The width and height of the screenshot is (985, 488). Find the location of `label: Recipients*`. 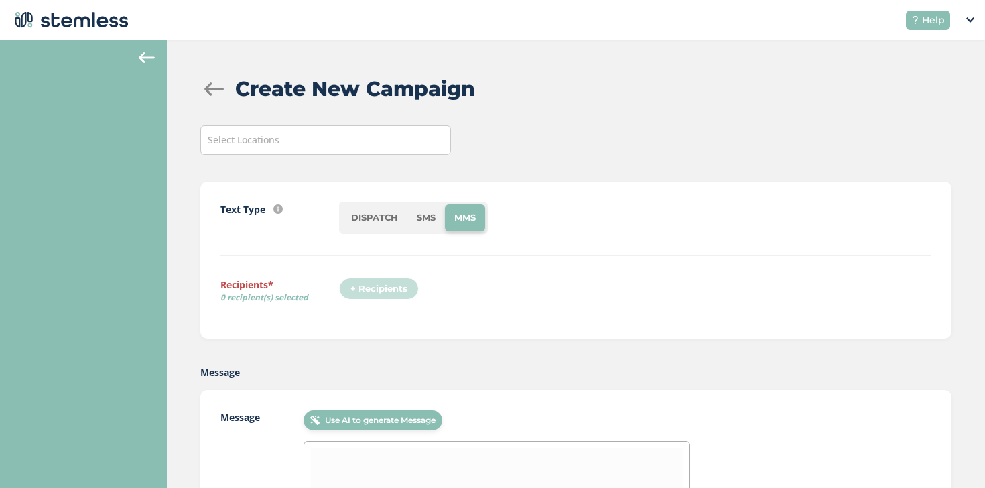

label: Recipients* is located at coordinates (279, 293).